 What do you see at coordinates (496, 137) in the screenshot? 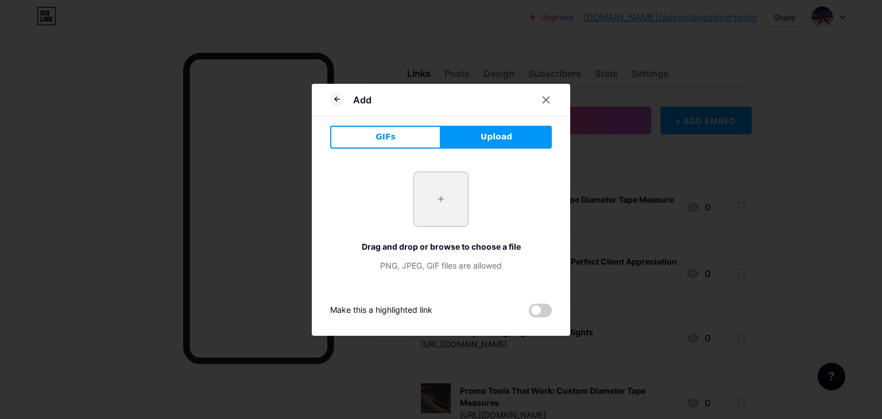
I see `span: Upload` at bounding box center [496, 137].